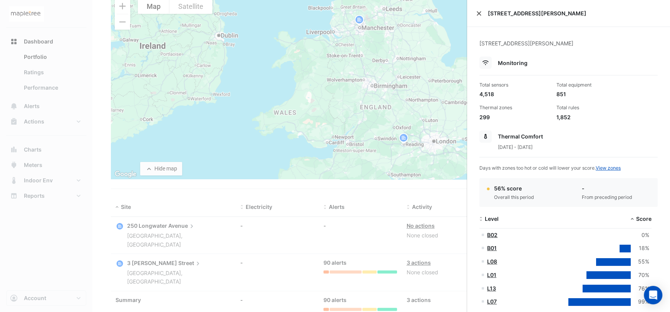 The height and width of the screenshot is (312, 670). Describe the element at coordinates (492, 301) in the screenshot. I see `a: L07` at that location.